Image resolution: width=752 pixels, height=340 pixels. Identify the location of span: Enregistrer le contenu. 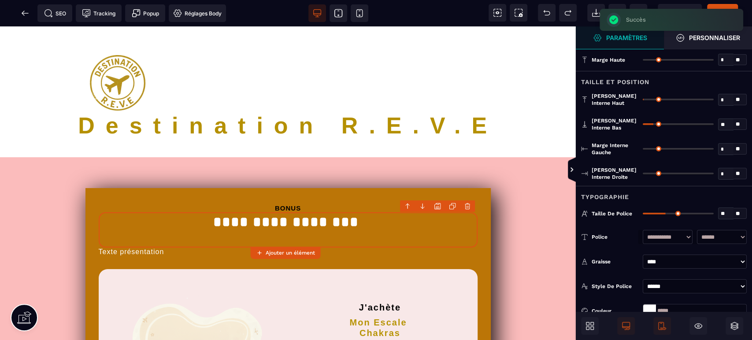
(723, 13).